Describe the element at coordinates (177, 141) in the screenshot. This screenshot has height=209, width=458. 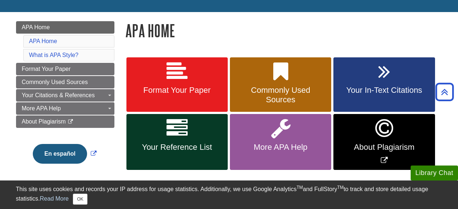
I see `a: Your Reference List` at that location.